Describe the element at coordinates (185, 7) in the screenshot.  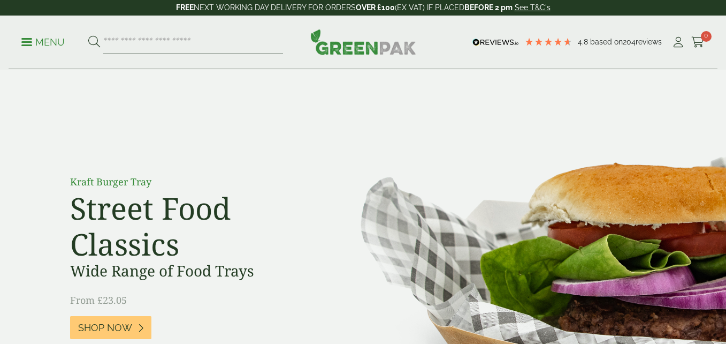
I see `strong: FREE` at that location.